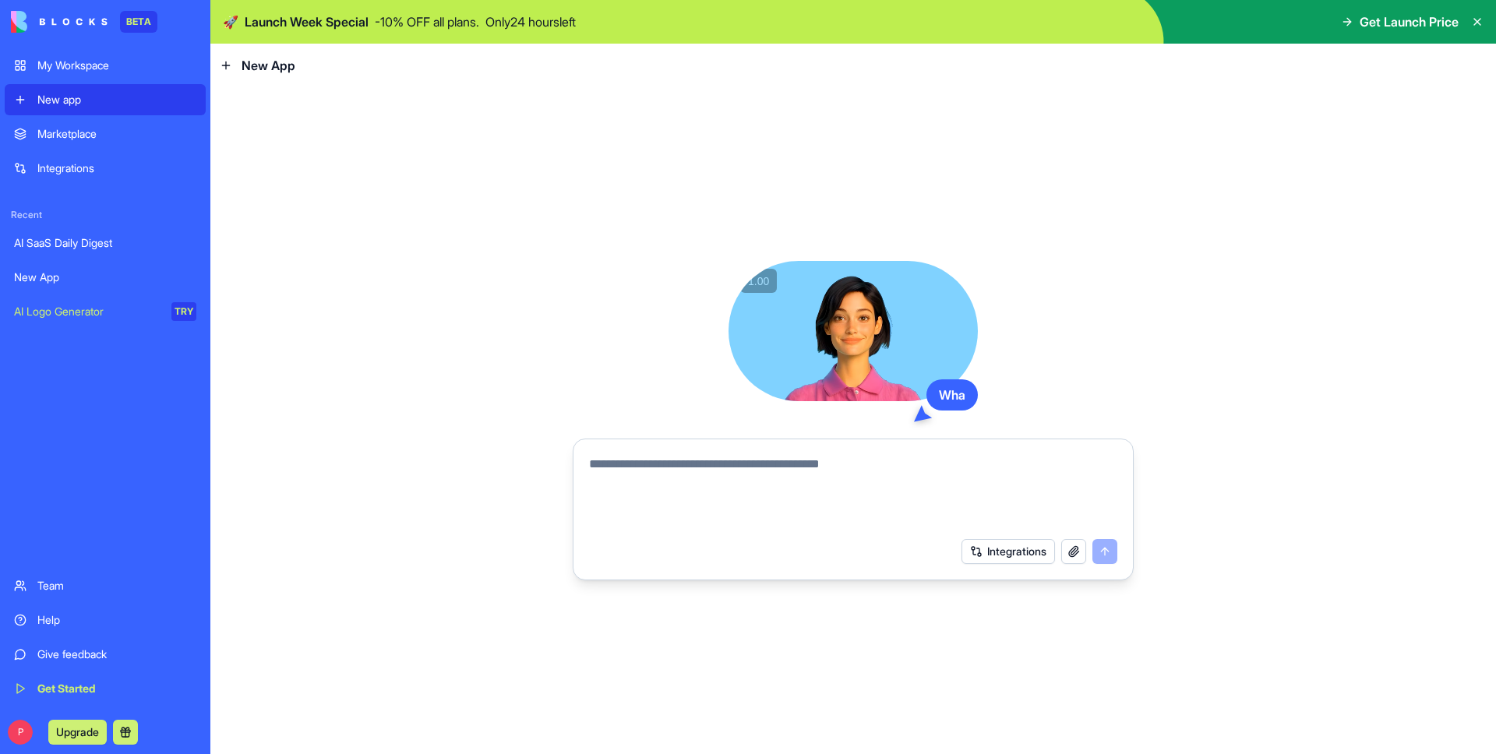 The height and width of the screenshot is (754, 1496). Describe the element at coordinates (105, 243) in the screenshot. I see `a: AI SaaS Daily Digest` at that location.